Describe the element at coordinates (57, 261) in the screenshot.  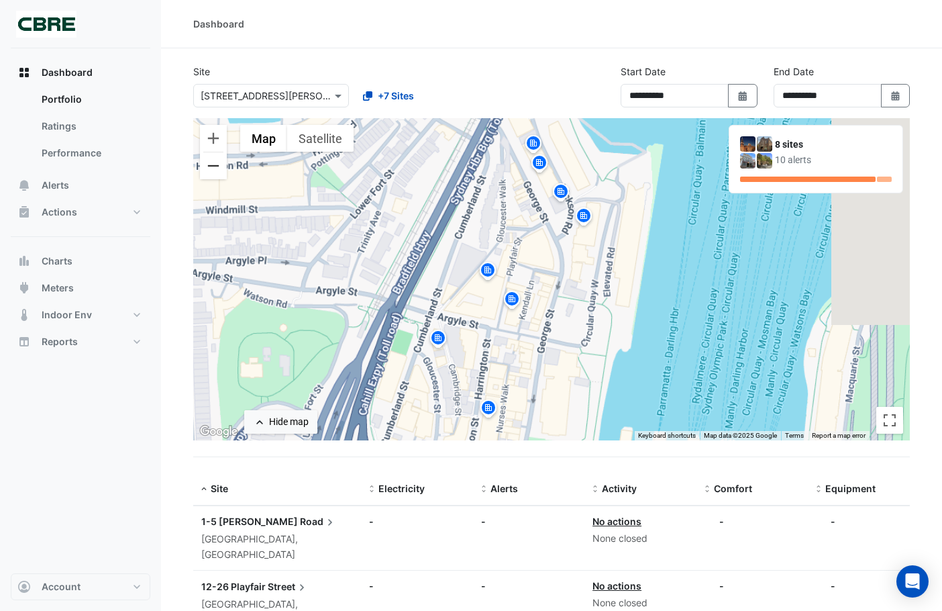
I see `span: Charts` at that location.